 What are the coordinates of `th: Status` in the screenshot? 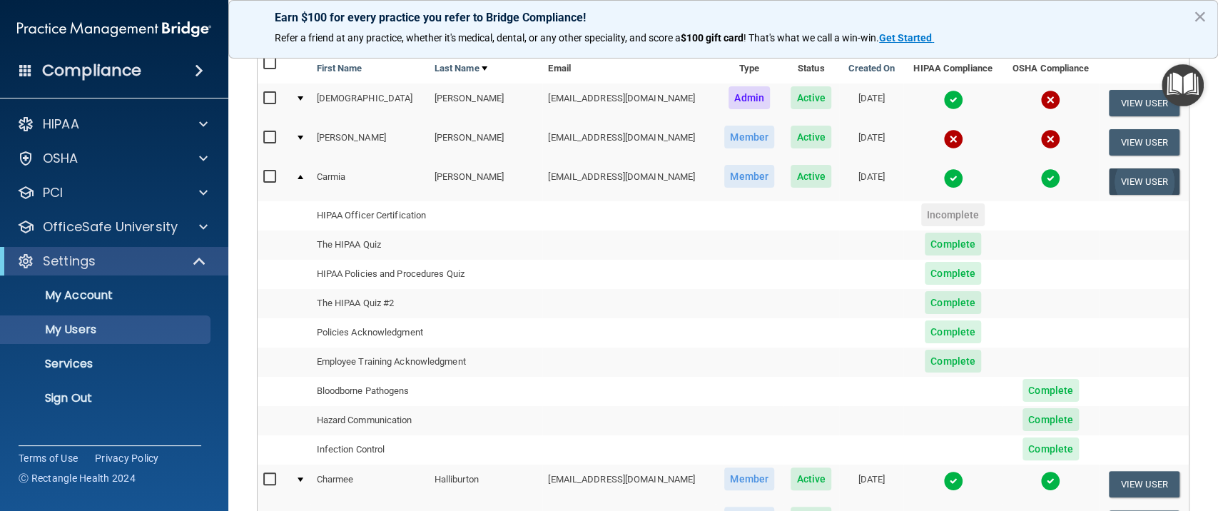 It's located at (812, 66).